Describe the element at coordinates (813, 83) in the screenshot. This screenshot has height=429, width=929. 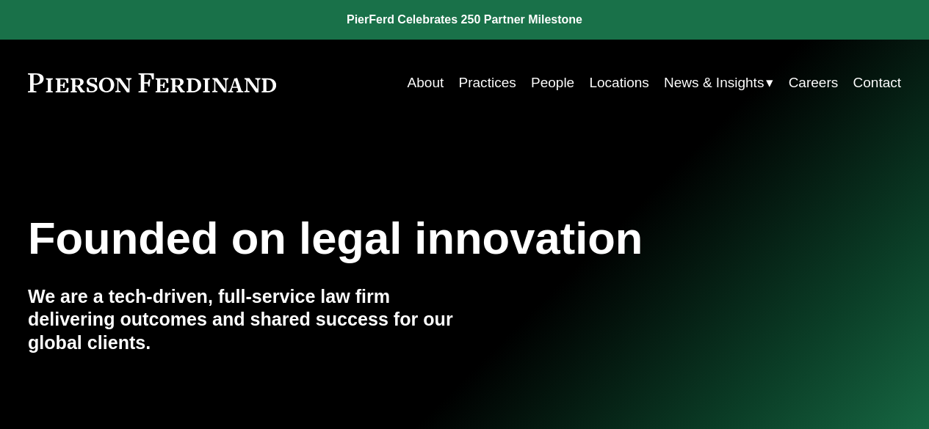
I see `a: Careers` at that location.